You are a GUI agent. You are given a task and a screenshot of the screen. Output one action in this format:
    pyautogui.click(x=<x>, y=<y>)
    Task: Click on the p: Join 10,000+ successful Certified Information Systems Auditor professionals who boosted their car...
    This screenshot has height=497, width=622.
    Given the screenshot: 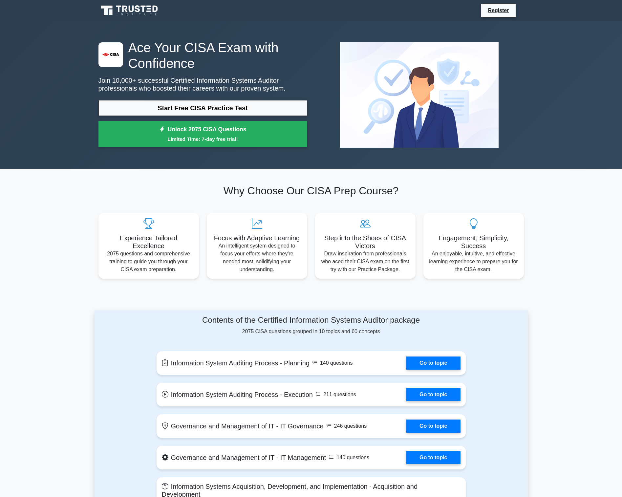 What is the action you would take?
    pyautogui.click(x=203, y=84)
    